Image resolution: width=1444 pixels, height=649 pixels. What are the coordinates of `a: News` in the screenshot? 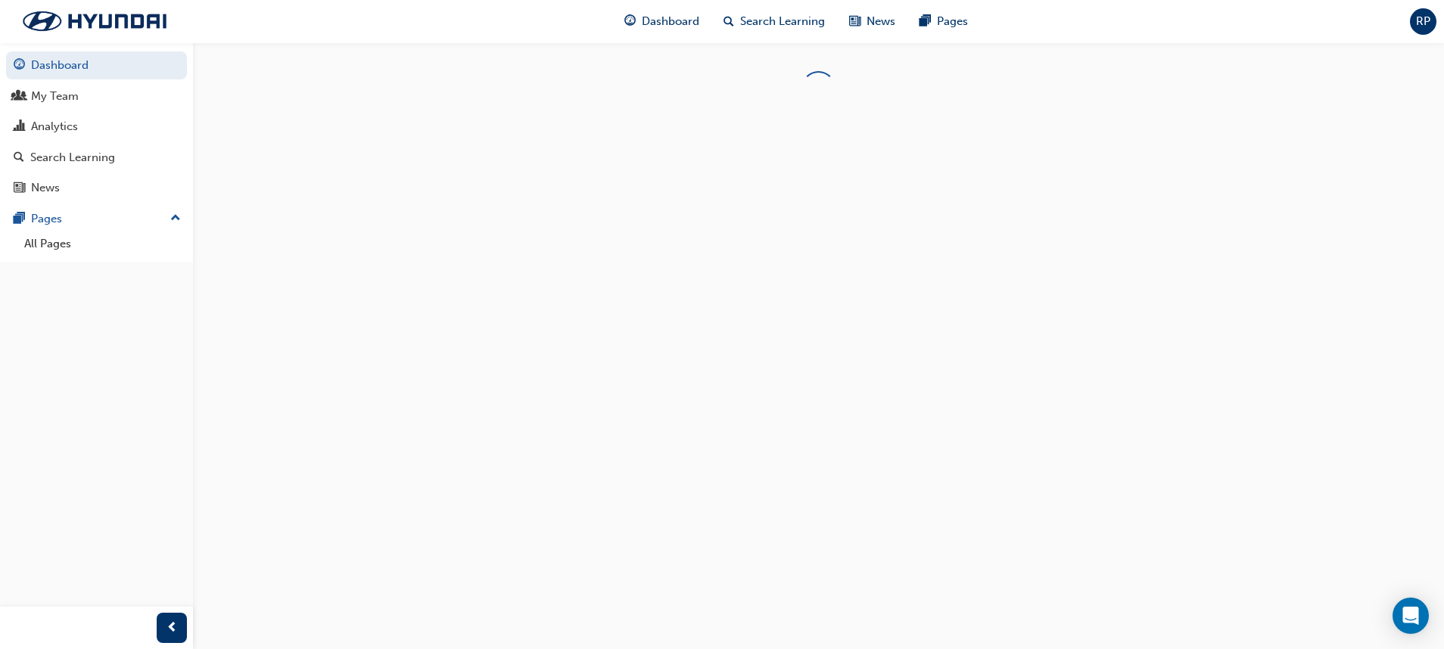 It's located at (96, 188).